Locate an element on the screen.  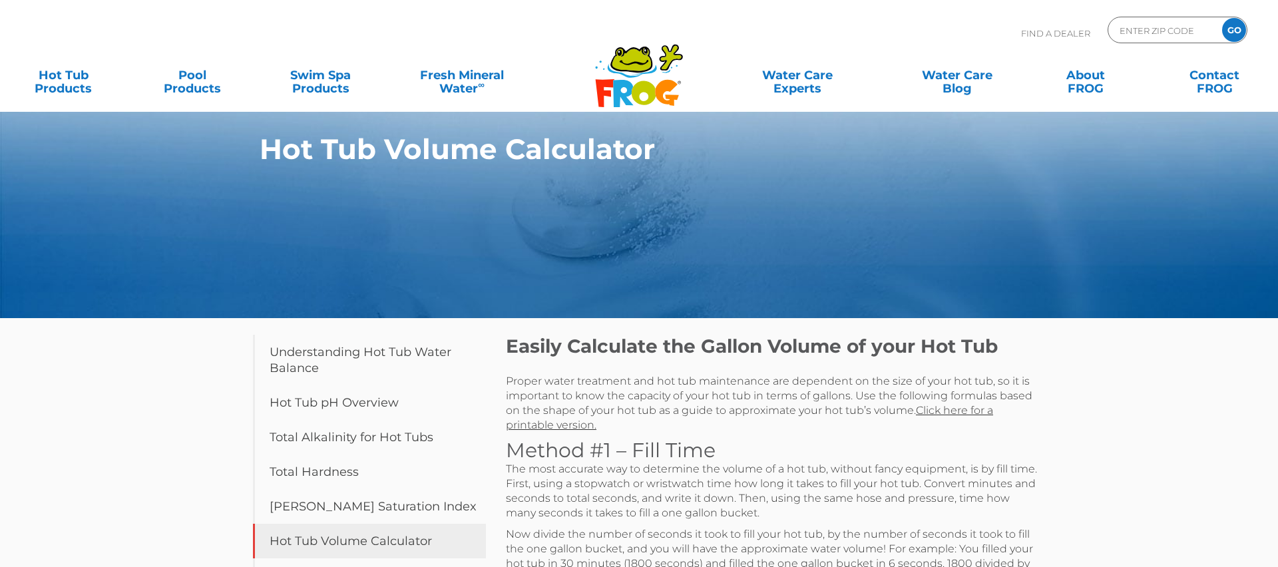
a: AboutFROG is located at coordinates (1086, 75).